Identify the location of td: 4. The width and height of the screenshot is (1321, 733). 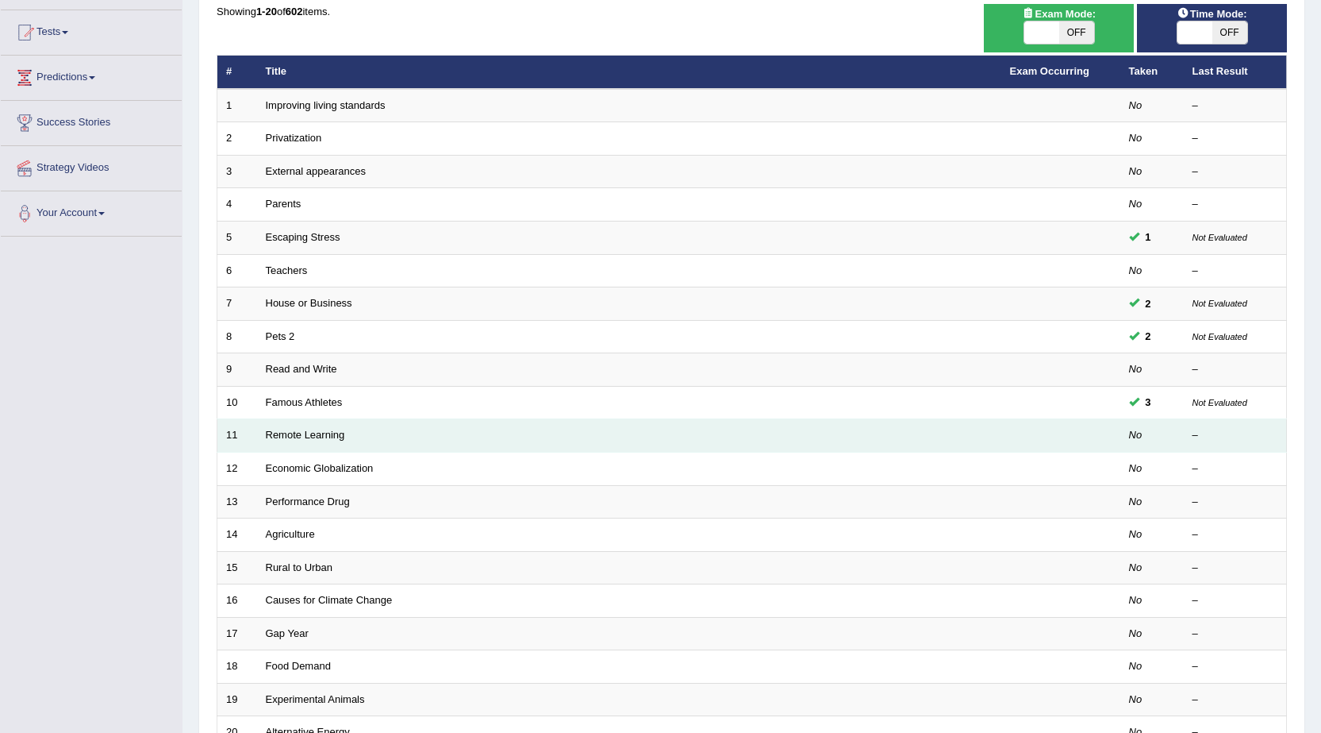
(237, 205).